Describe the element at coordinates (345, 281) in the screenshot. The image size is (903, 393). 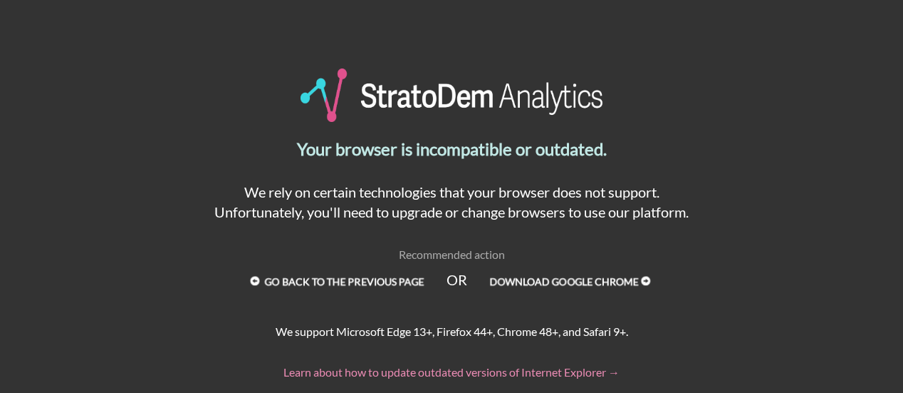
I see `strong: Go back to the previous page` at that location.